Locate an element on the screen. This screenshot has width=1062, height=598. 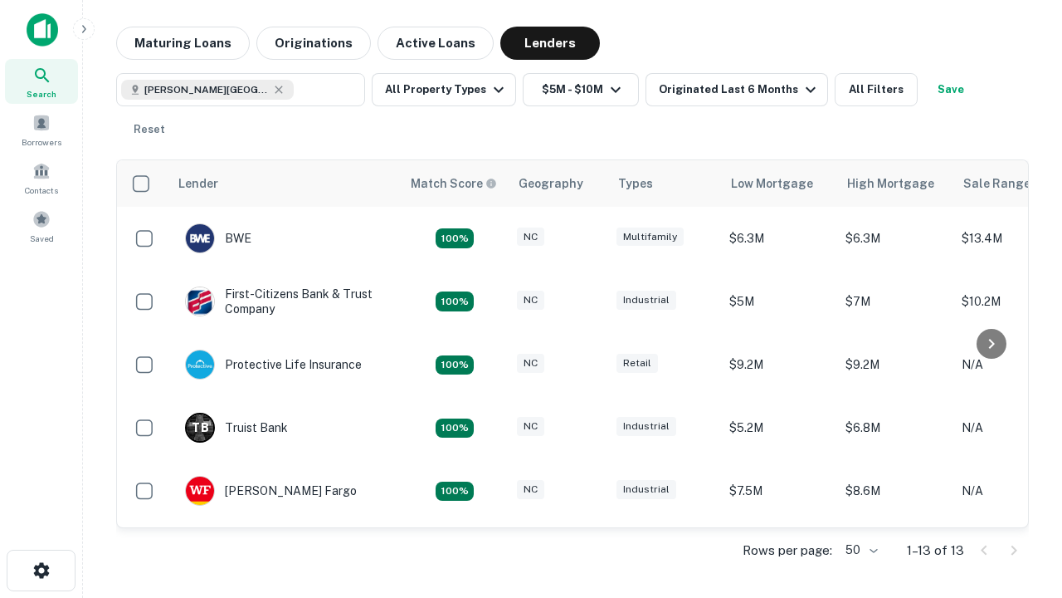
a: Saved is located at coordinates (41, 226).